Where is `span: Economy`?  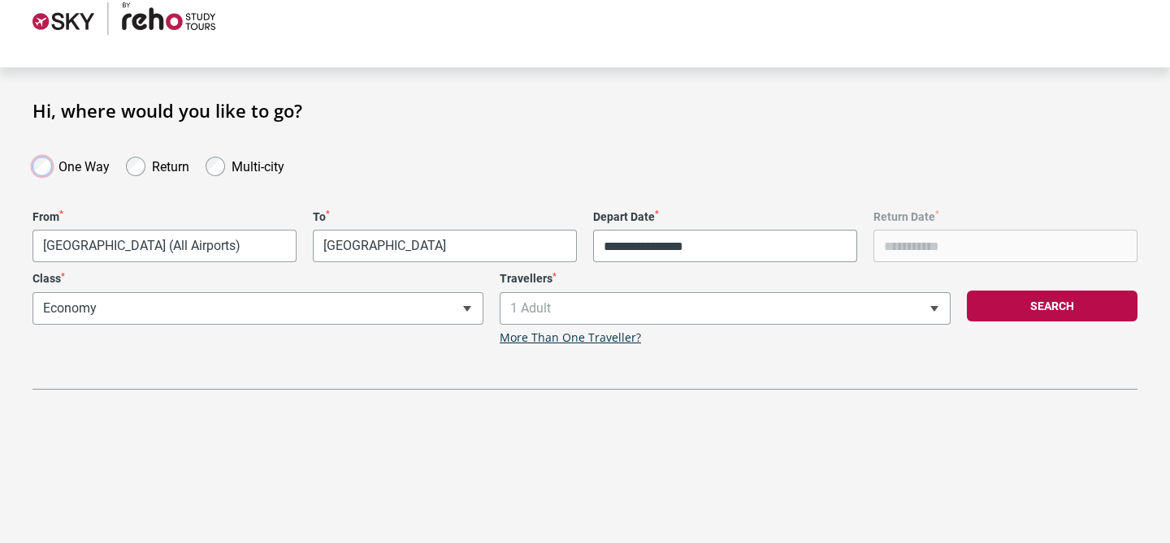
span: Economy is located at coordinates (257, 309).